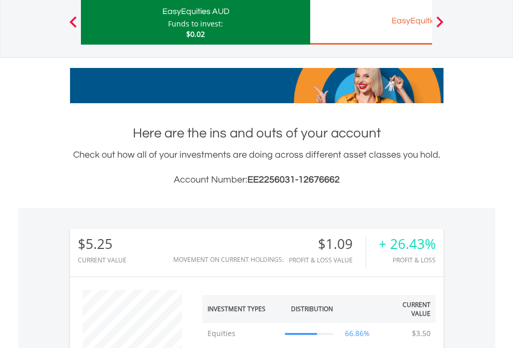  What do you see at coordinates (196, 34) in the screenshot?
I see `span: $0.02` at bounding box center [196, 34].